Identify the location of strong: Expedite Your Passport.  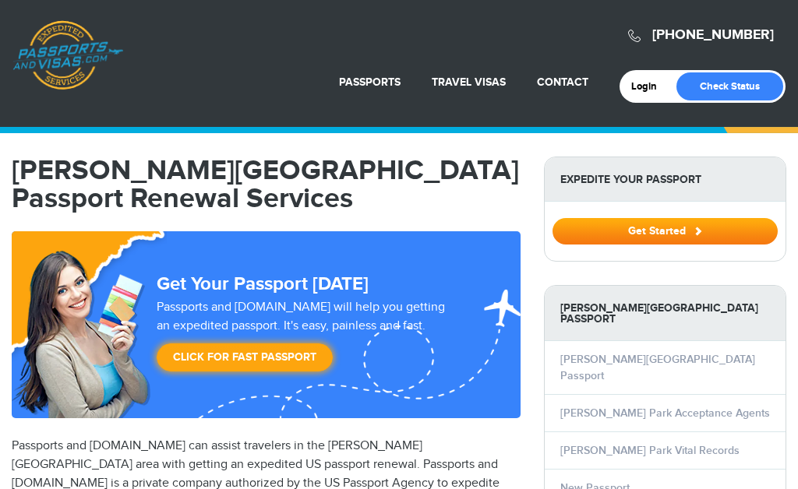
(664, 179).